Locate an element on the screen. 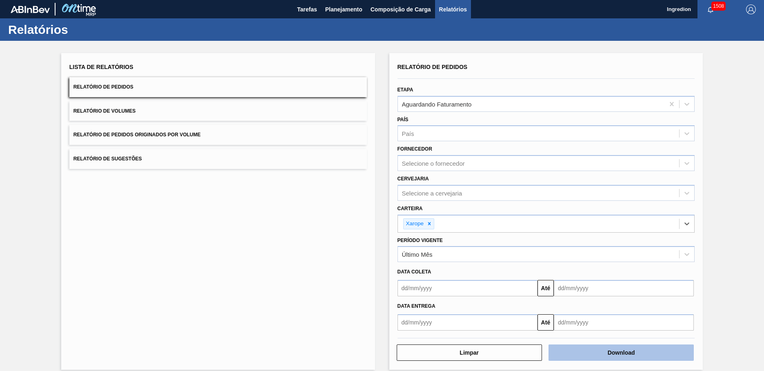 The image size is (764, 371). span: Planejamento is located at coordinates (344, 9).